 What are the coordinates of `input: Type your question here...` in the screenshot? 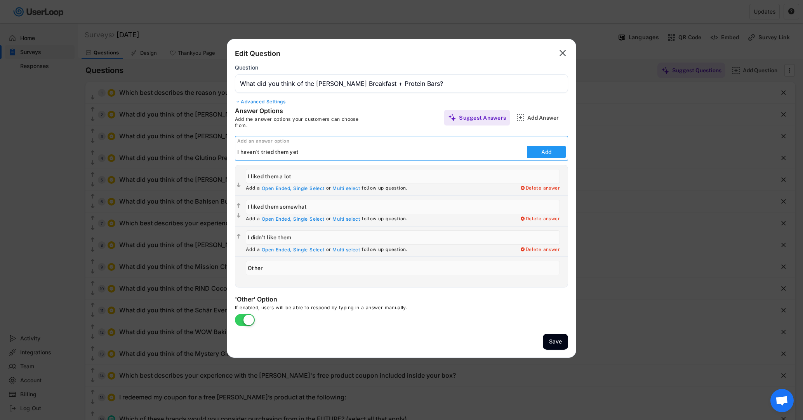 It's located at (402, 84).